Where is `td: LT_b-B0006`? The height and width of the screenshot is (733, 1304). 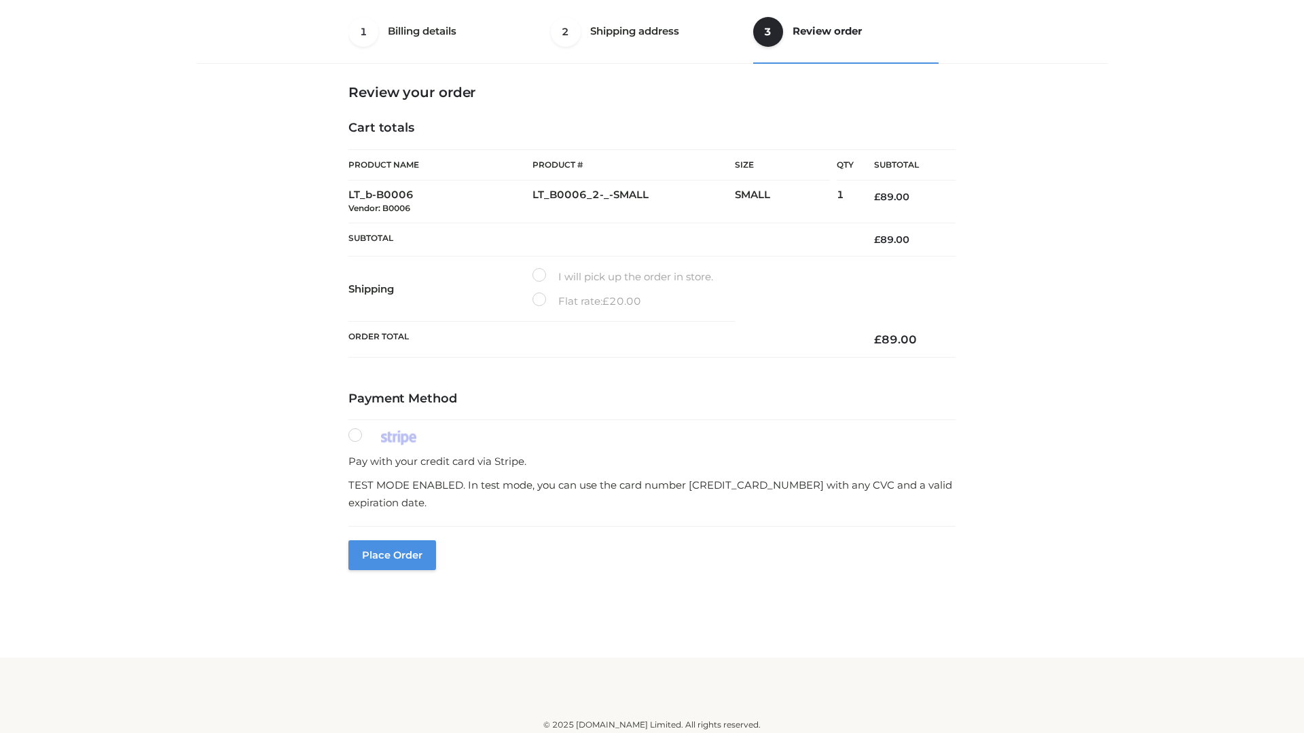 td: LT_b-B0006 is located at coordinates (440, 202).